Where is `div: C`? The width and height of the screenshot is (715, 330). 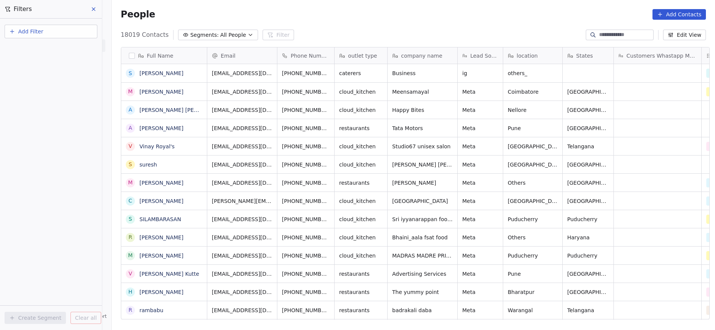 div: C is located at coordinates (130, 200).